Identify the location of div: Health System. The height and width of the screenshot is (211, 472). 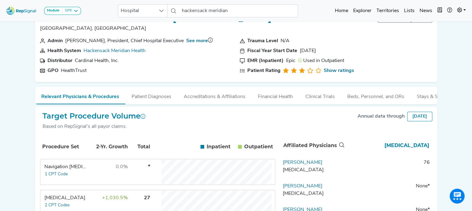
(64, 51).